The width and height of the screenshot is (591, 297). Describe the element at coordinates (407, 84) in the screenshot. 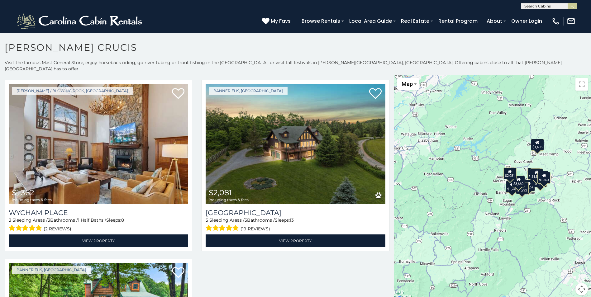

I see `span: Map` at that location.